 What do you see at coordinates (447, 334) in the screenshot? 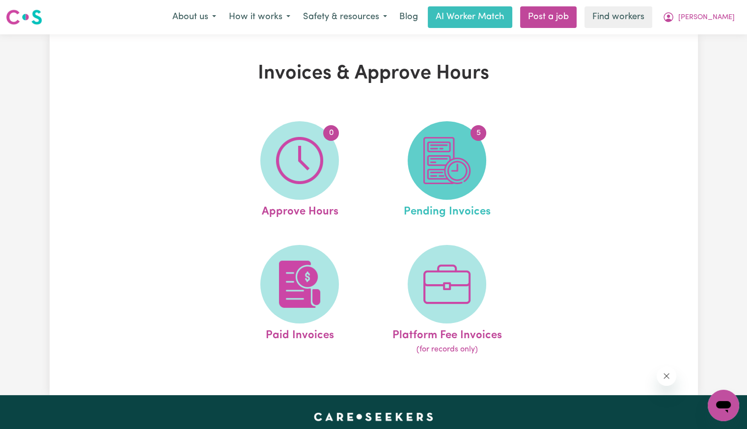
I see `span: Platform Fee Invoices` at bounding box center [447, 334].